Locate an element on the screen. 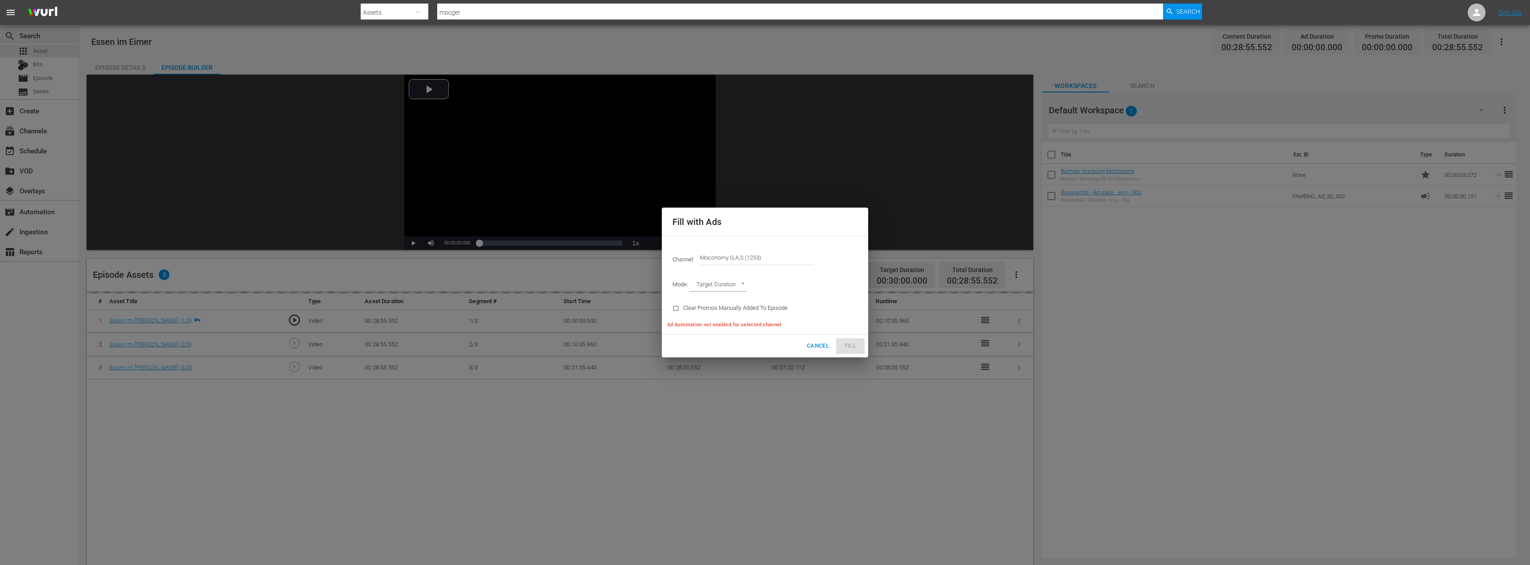 The image size is (1530, 565). div: Clear Promos Manually Added To Episode is located at coordinates (730, 308).